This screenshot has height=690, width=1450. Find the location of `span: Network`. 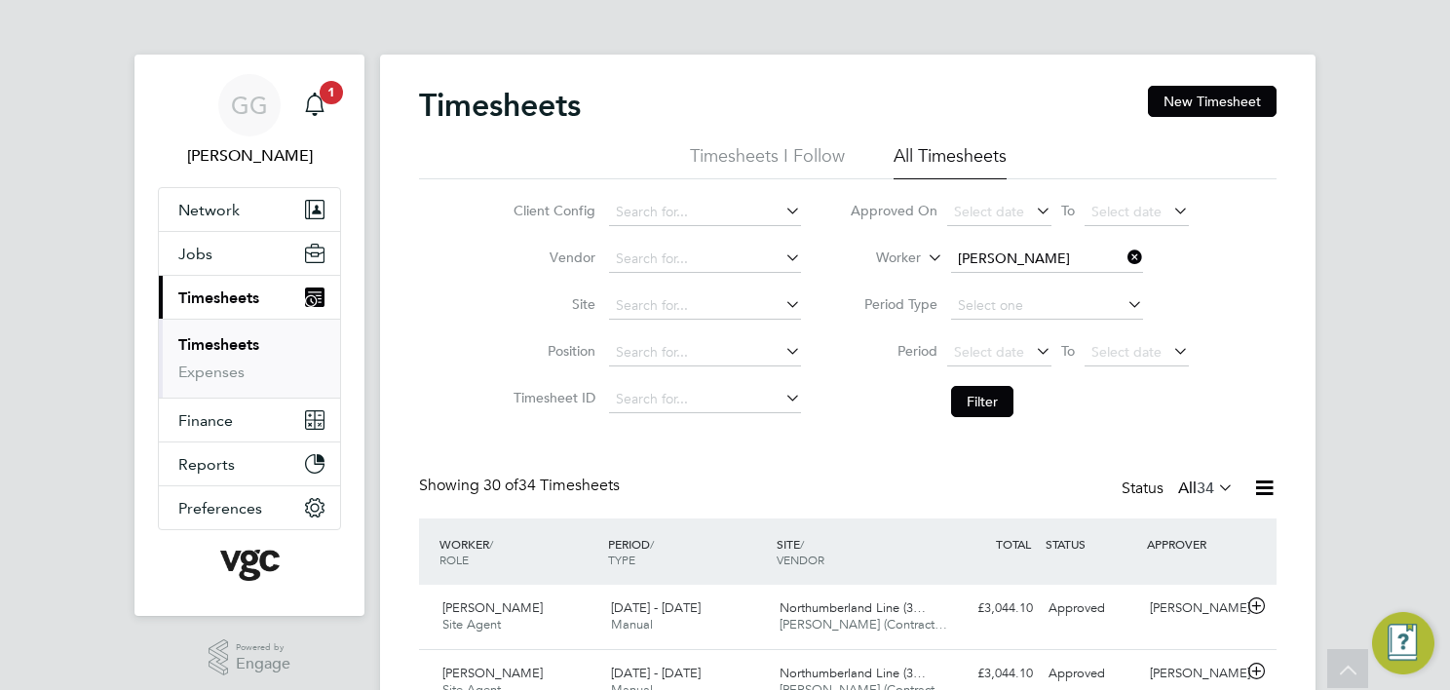

span: Network is located at coordinates (209, 210).